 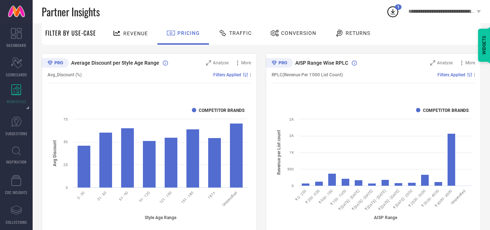 I want to click on span: WORKSPACE, so click(x=16, y=101).